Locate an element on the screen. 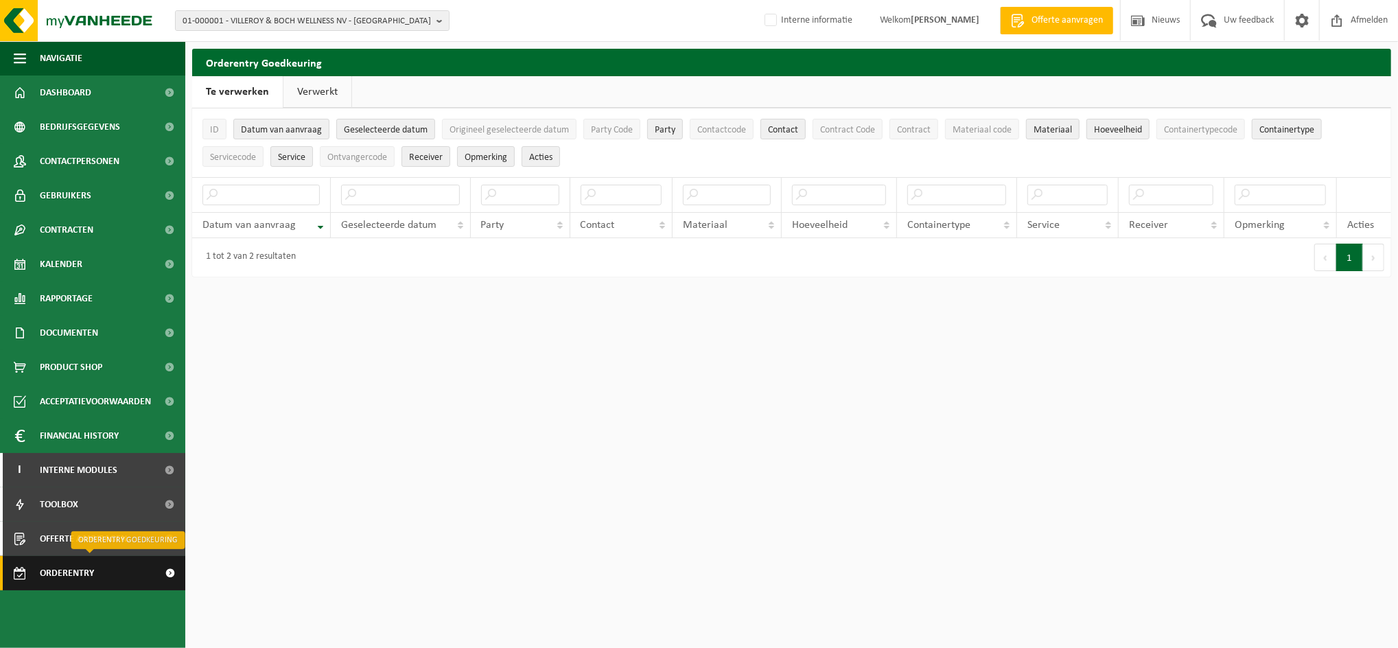  button: Acties is located at coordinates (541, 156).